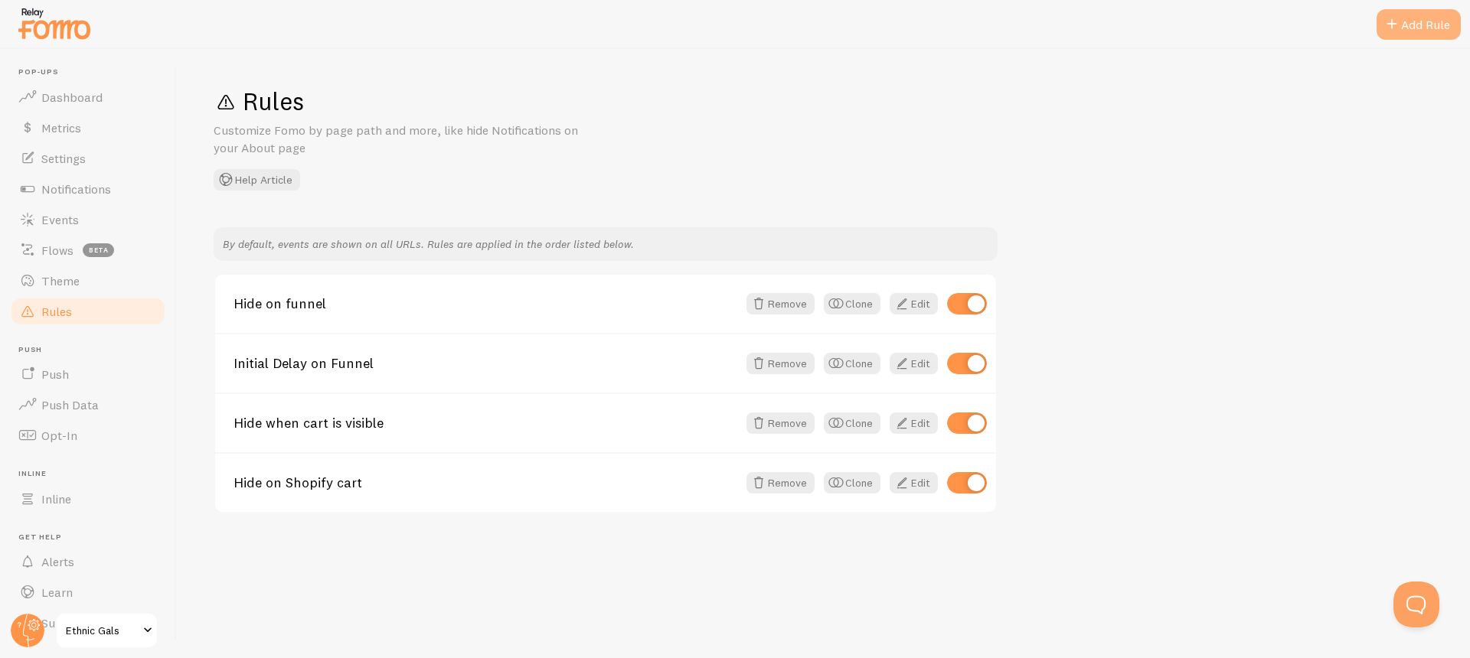 The height and width of the screenshot is (658, 1470). I want to click on span: beta, so click(98, 250).